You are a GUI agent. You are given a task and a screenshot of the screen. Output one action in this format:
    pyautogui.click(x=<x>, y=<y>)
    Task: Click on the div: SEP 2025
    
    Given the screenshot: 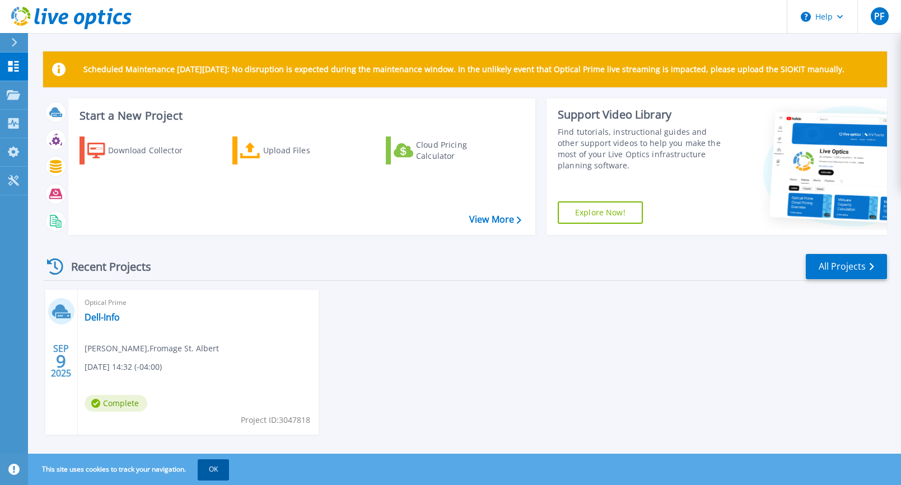 What is the action you would take?
    pyautogui.click(x=61, y=361)
    